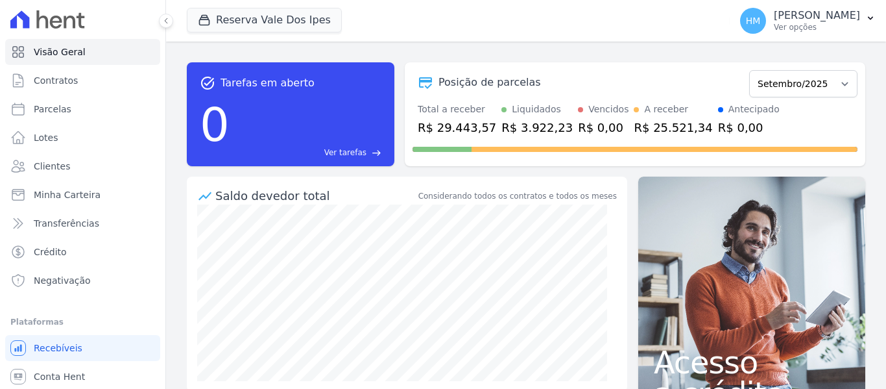 The height and width of the screenshot is (389, 886). Describe the element at coordinates (62, 280) in the screenshot. I see `span: Negativação` at that location.